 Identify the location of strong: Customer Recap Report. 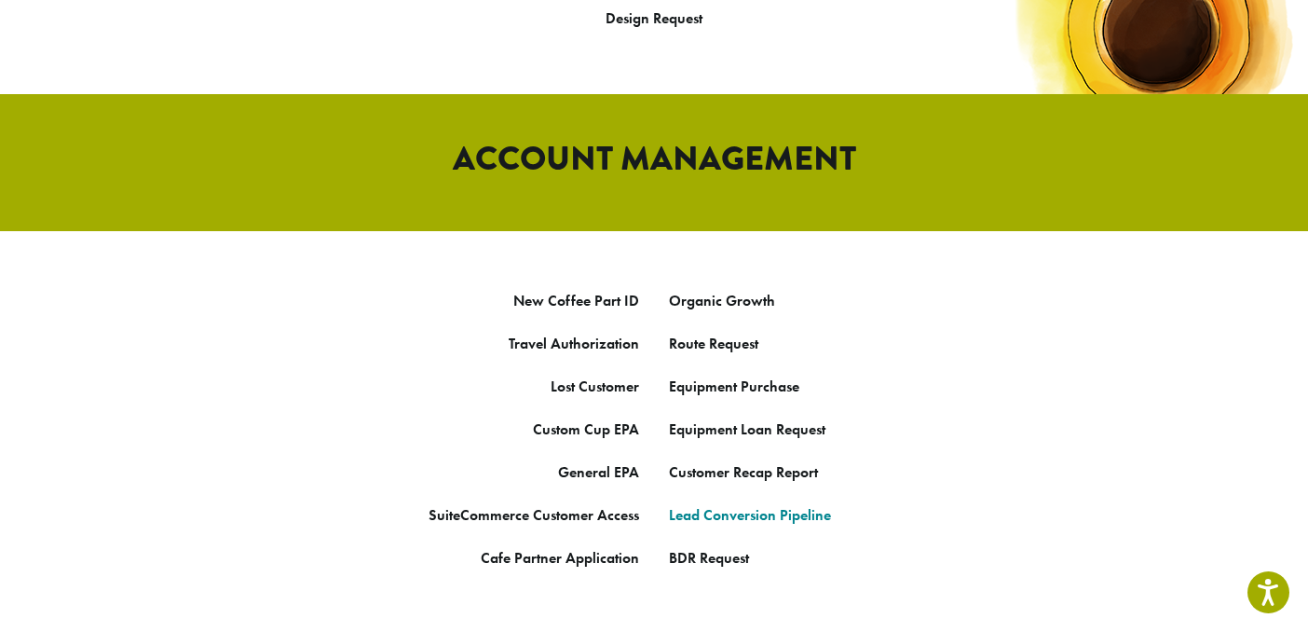
(743, 471).